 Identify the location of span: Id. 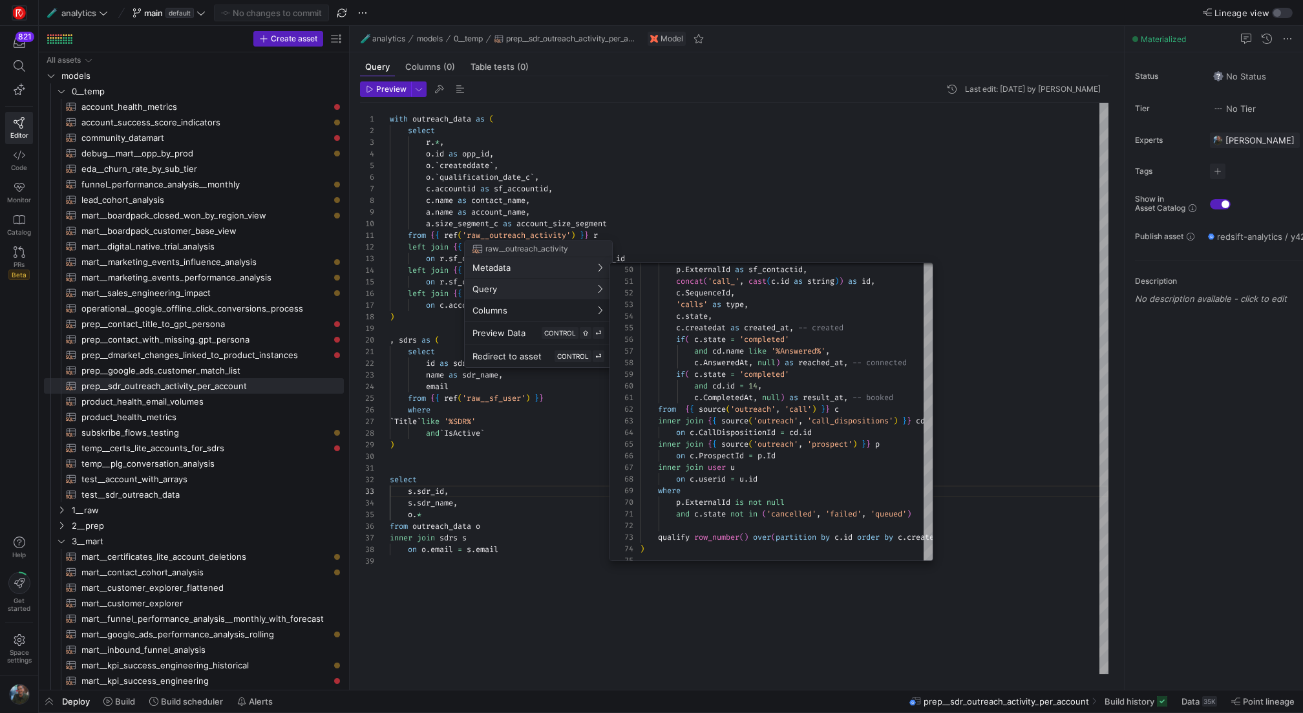
(771, 455).